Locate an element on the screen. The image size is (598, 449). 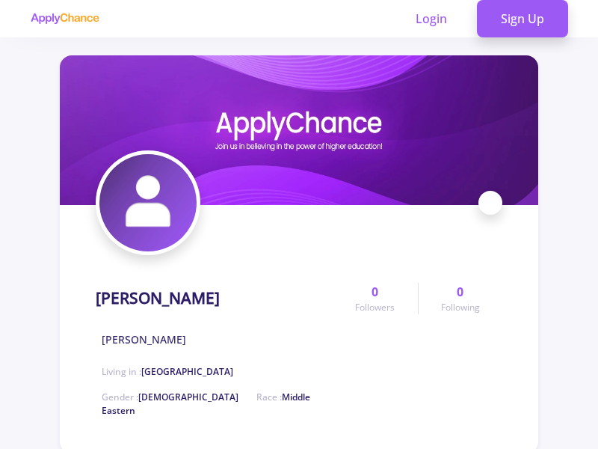
img: adib dashtizadehcover image is located at coordinates (299, 130).